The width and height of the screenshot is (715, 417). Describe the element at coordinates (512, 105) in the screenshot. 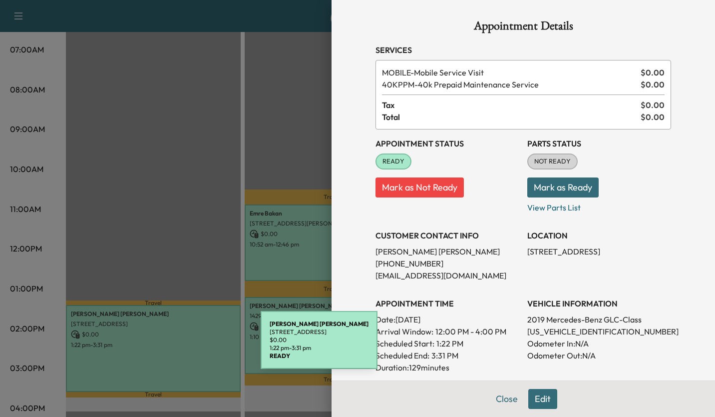

I see `span: Tax` at that location.